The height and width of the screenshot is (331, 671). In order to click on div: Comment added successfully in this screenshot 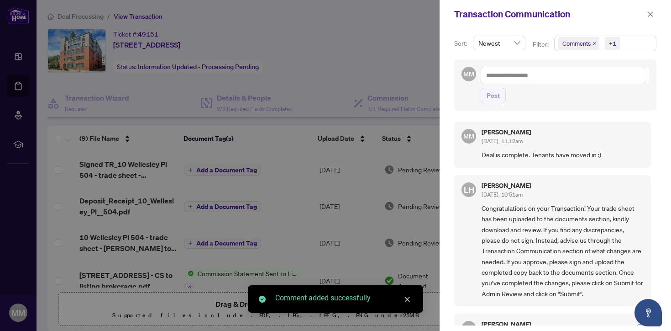, I will do `click(344, 298)`.